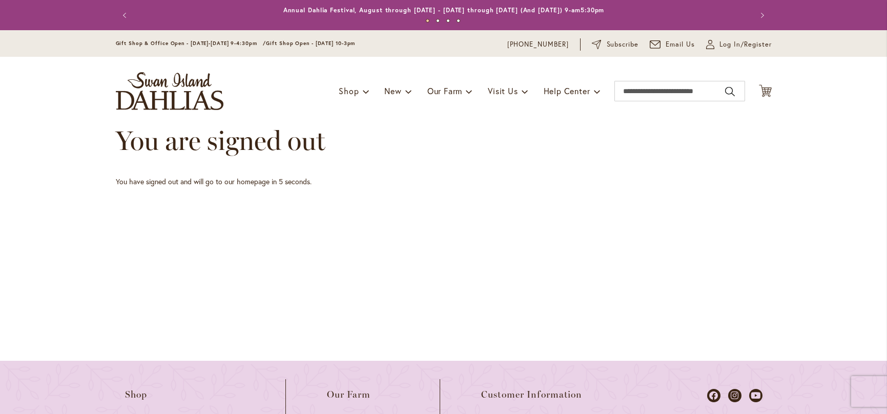  What do you see at coordinates (567, 91) in the screenshot?
I see `span: Help Center` at bounding box center [567, 91].